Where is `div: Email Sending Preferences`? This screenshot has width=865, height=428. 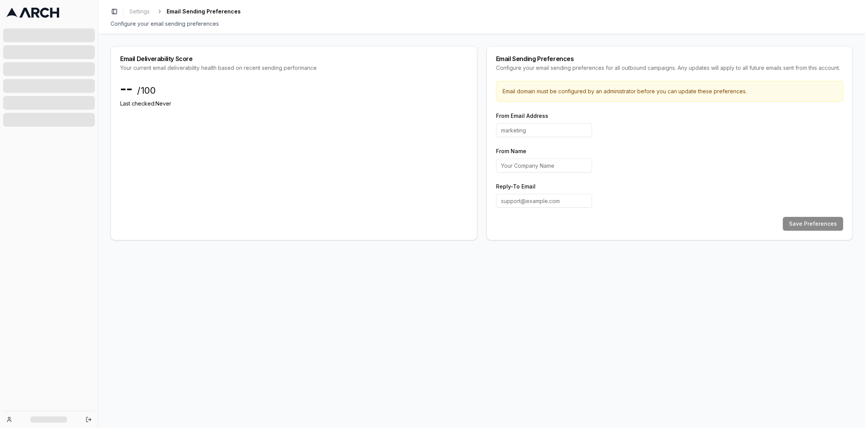
div: Email Sending Preferences is located at coordinates (669, 59).